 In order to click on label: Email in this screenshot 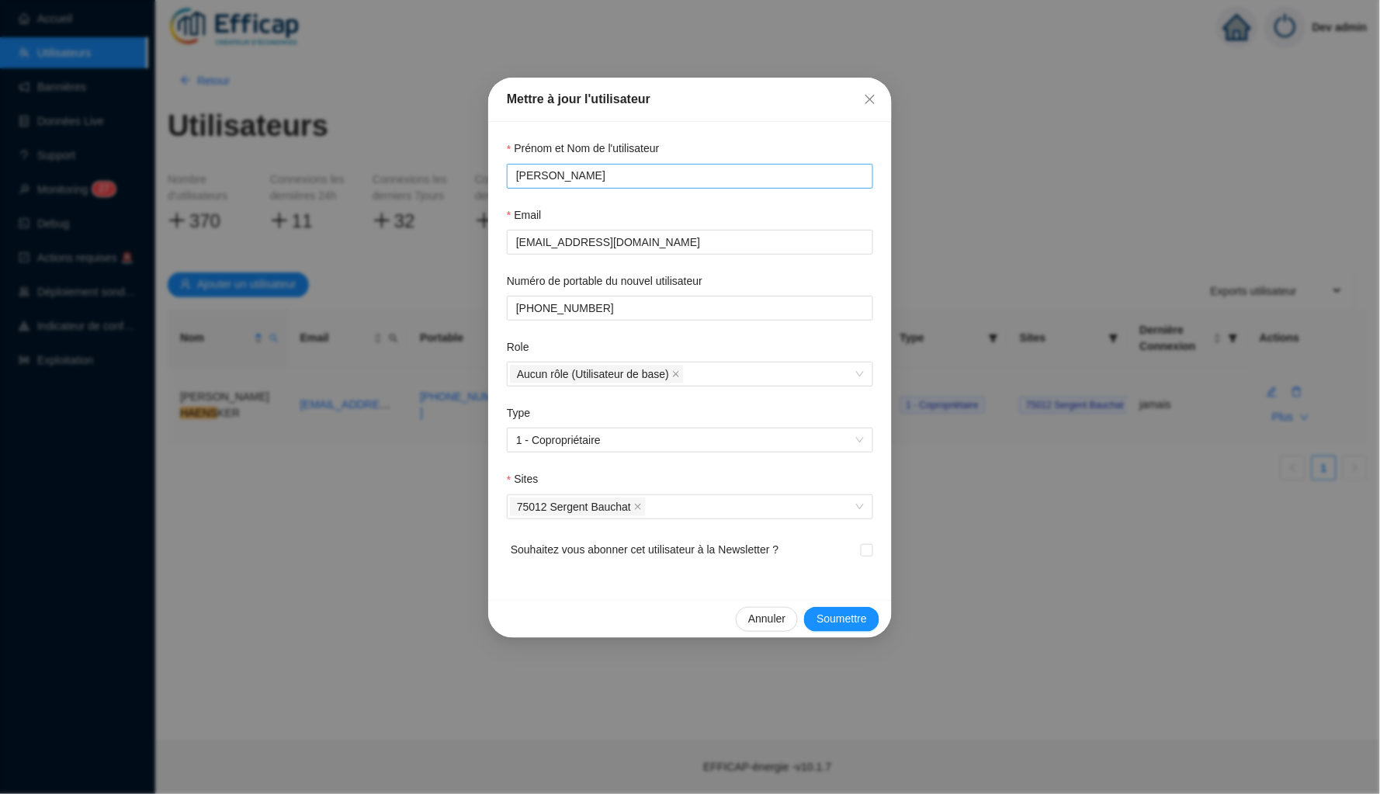, I will do `click(529, 215)`.